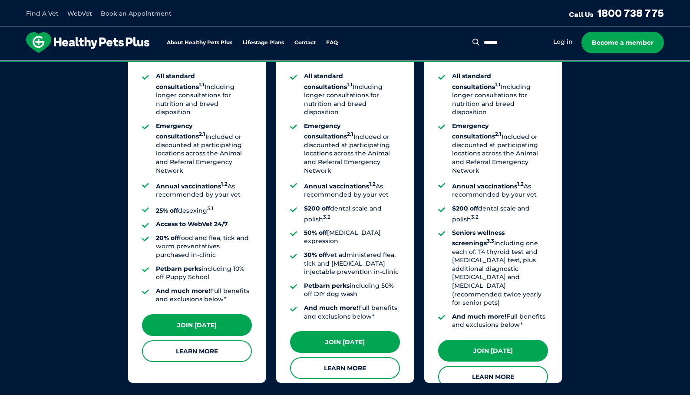 This screenshot has height=395, width=690. What do you see at coordinates (42, 13) in the screenshot?
I see `a: Find A Vet` at bounding box center [42, 13].